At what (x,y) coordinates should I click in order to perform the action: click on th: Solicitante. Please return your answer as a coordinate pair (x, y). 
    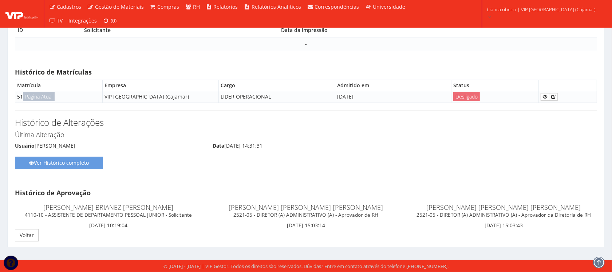
    Looking at the image, I should click on (179, 30).